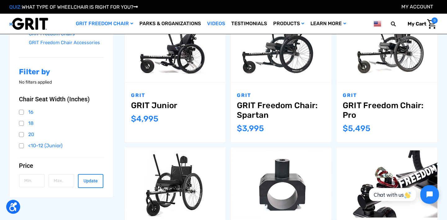  What do you see at coordinates (328, 24) in the screenshot?
I see `a: Learn More` at bounding box center [328, 24].